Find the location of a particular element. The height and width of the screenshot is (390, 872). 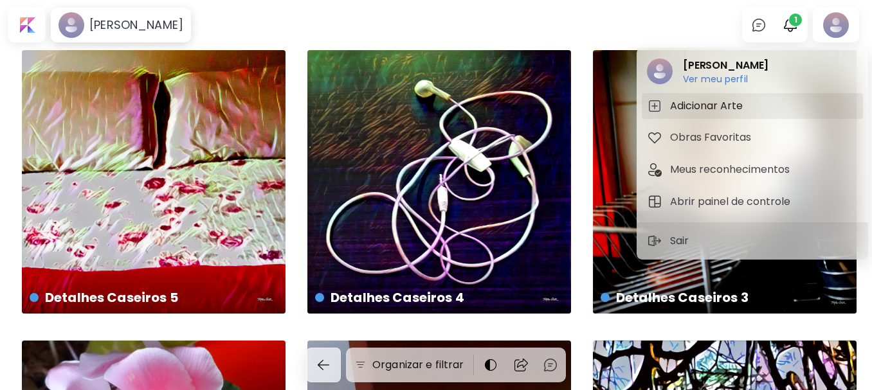

h6: Ver meu perfil is located at coordinates (725, 79).